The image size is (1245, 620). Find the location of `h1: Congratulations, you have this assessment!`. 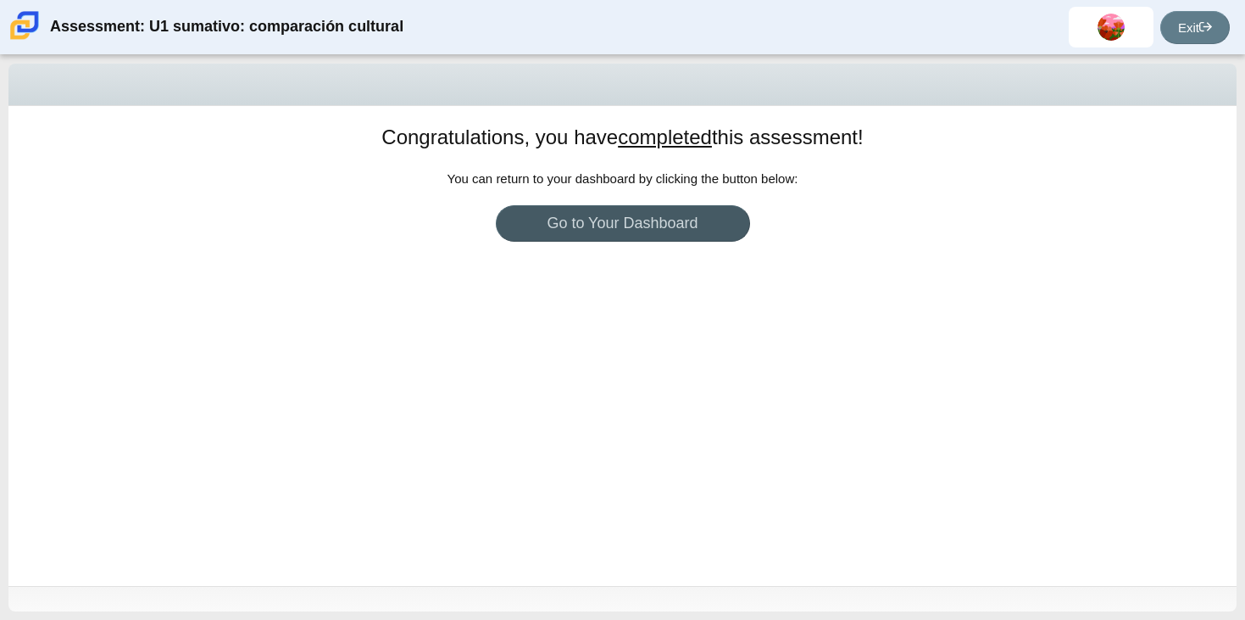

h1: Congratulations, you have this assessment! is located at coordinates (622, 137).